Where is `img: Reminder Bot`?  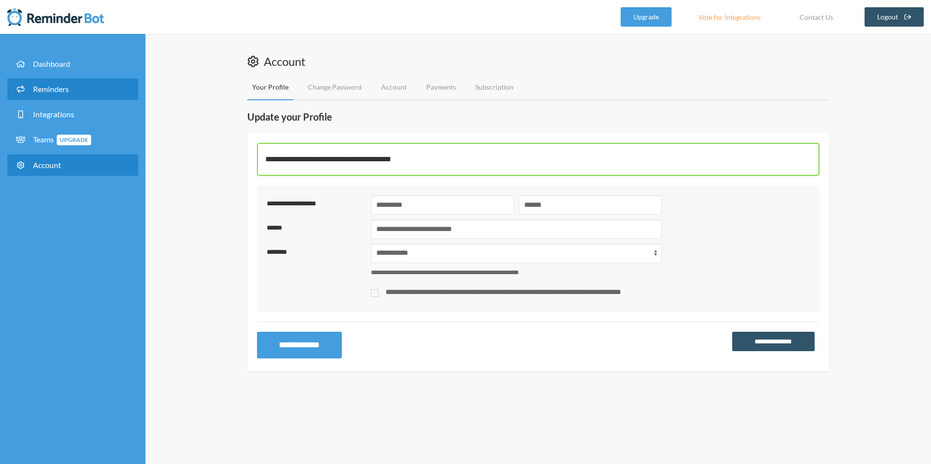 img: Reminder Bot is located at coordinates (56, 17).